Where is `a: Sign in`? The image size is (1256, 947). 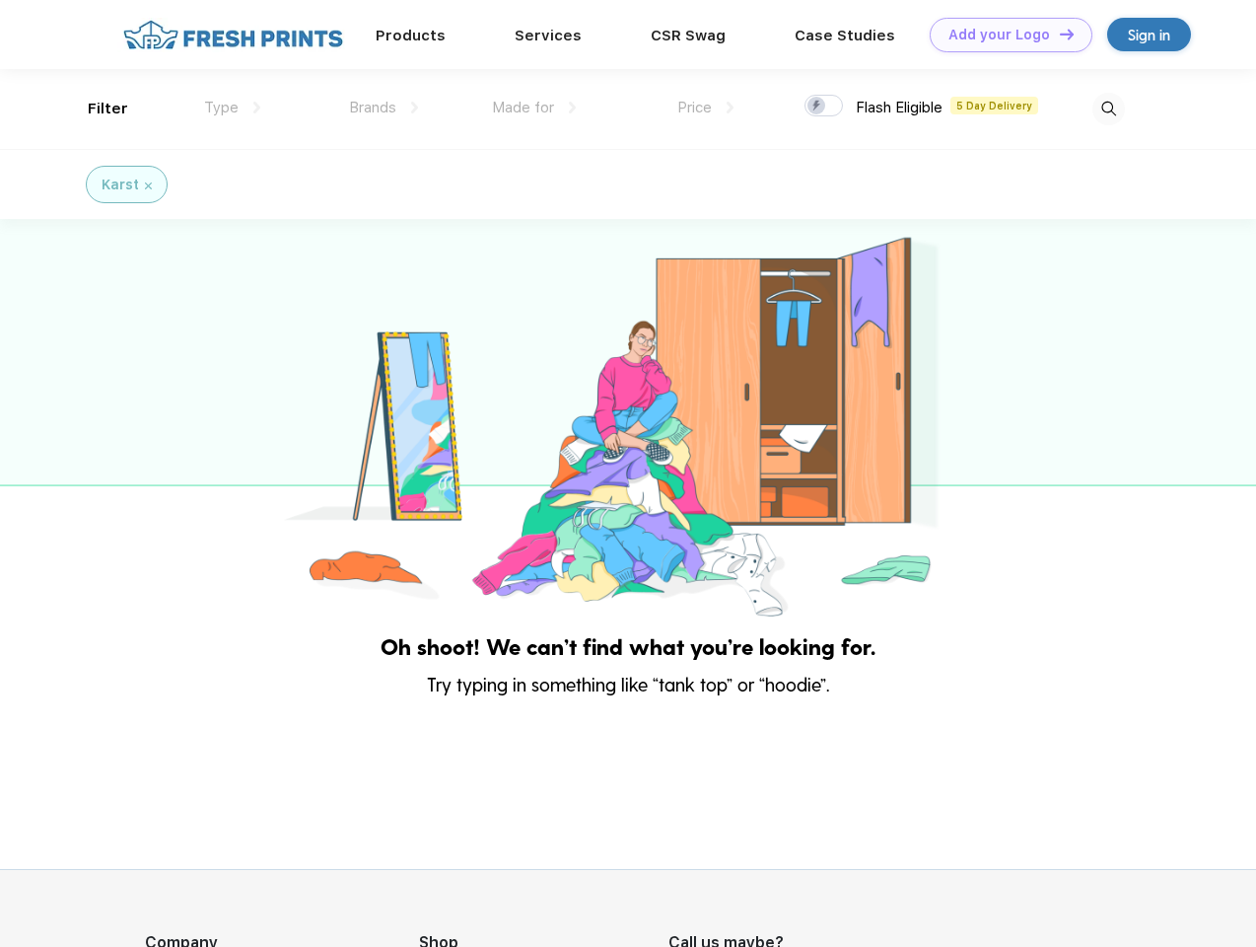 a: Sign in is located at coordinates (1149, 35).